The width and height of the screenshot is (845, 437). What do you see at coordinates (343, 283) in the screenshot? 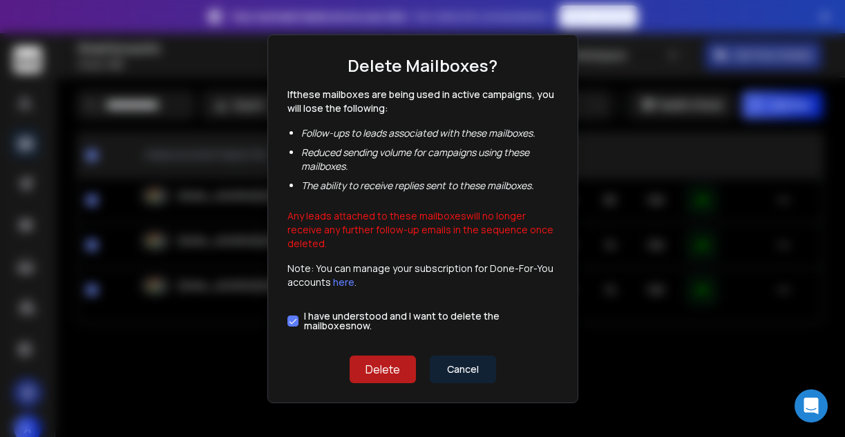
I see `a: here` at bounding box center [343, 283].